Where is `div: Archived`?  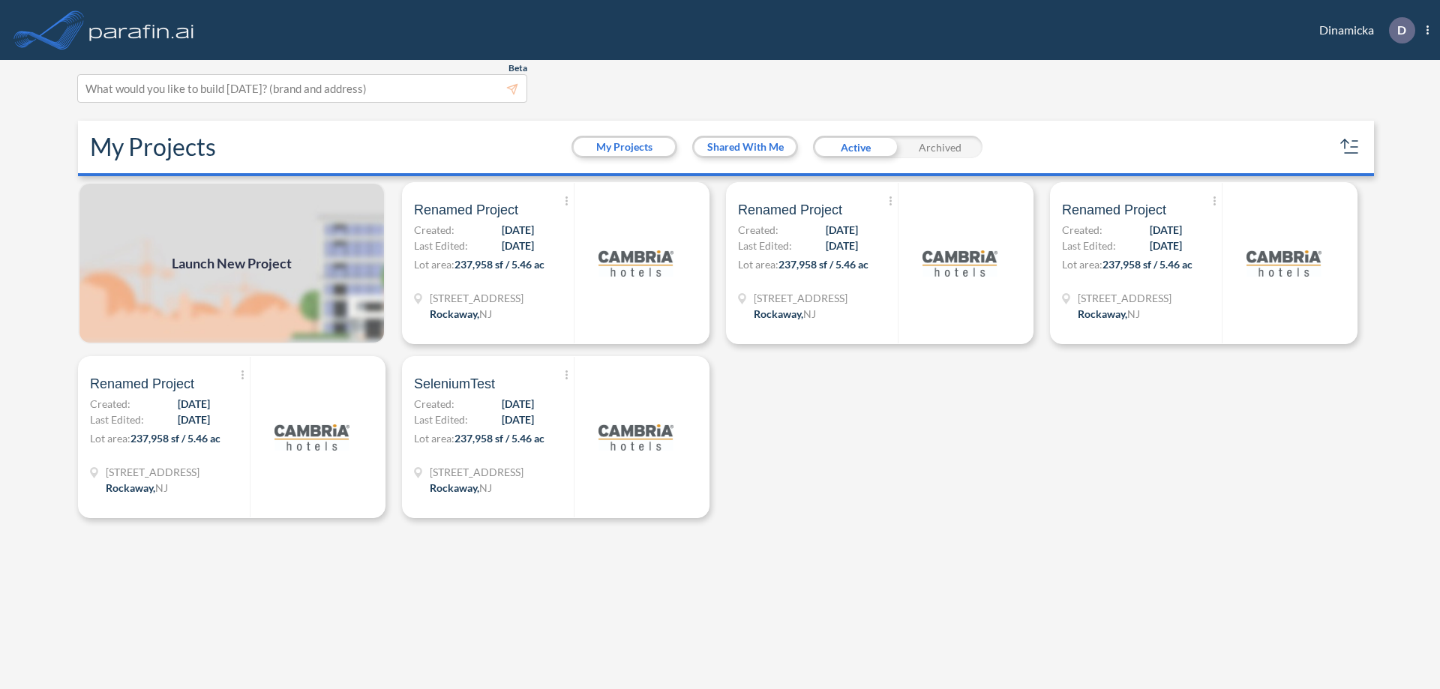 div: Archived is located at coordinates (940, 147).